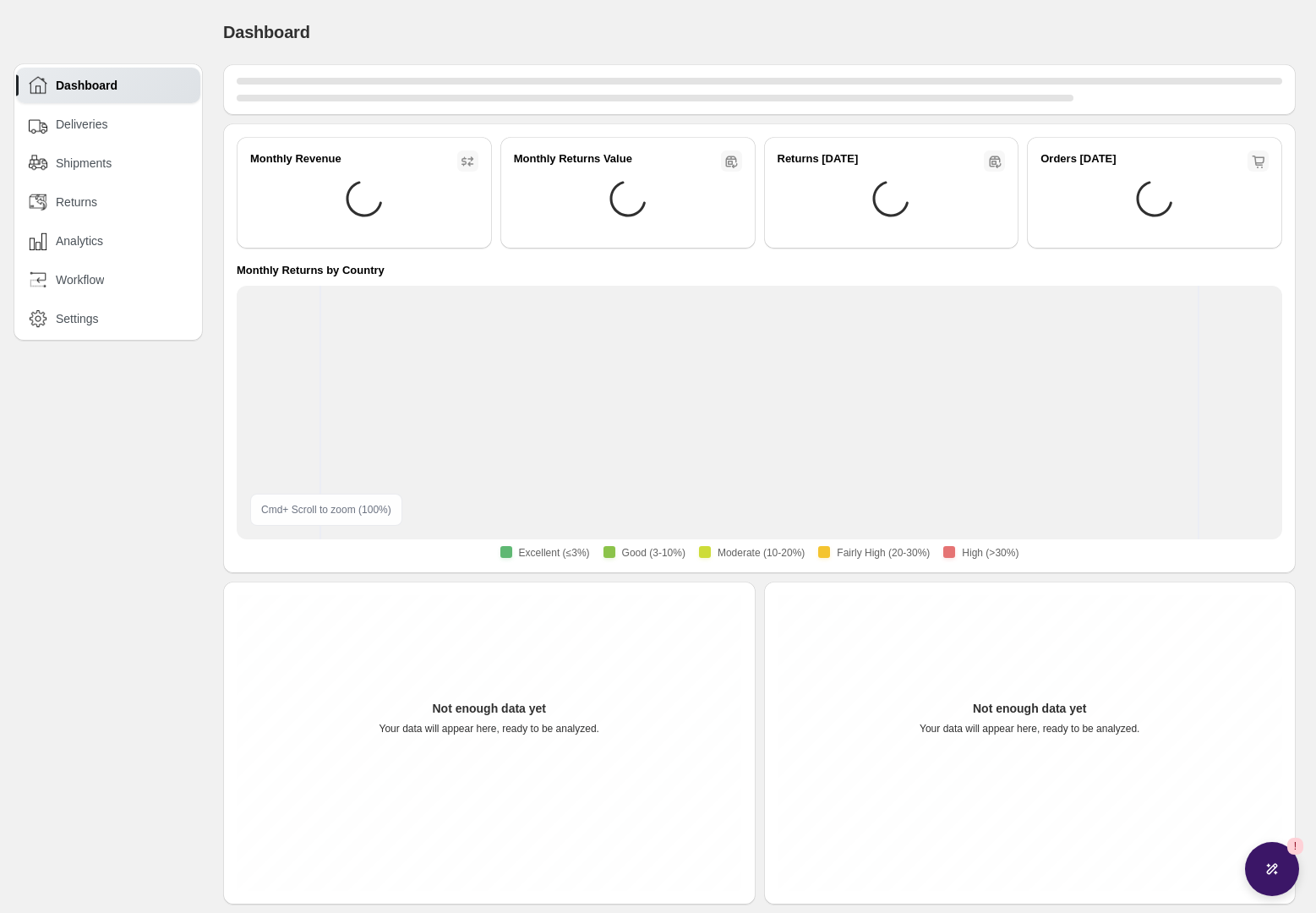 Image resolution: width=1316 pixels, height=913 pixels. I want to click on div: Cmd + Scroll to zoom ( 100 %), so click(326, 509).